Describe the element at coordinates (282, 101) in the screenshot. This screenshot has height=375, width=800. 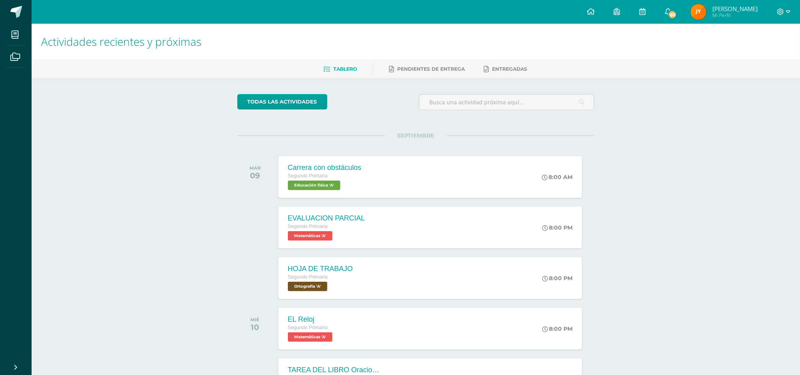
I see `a: todas las Actividades` at that location.